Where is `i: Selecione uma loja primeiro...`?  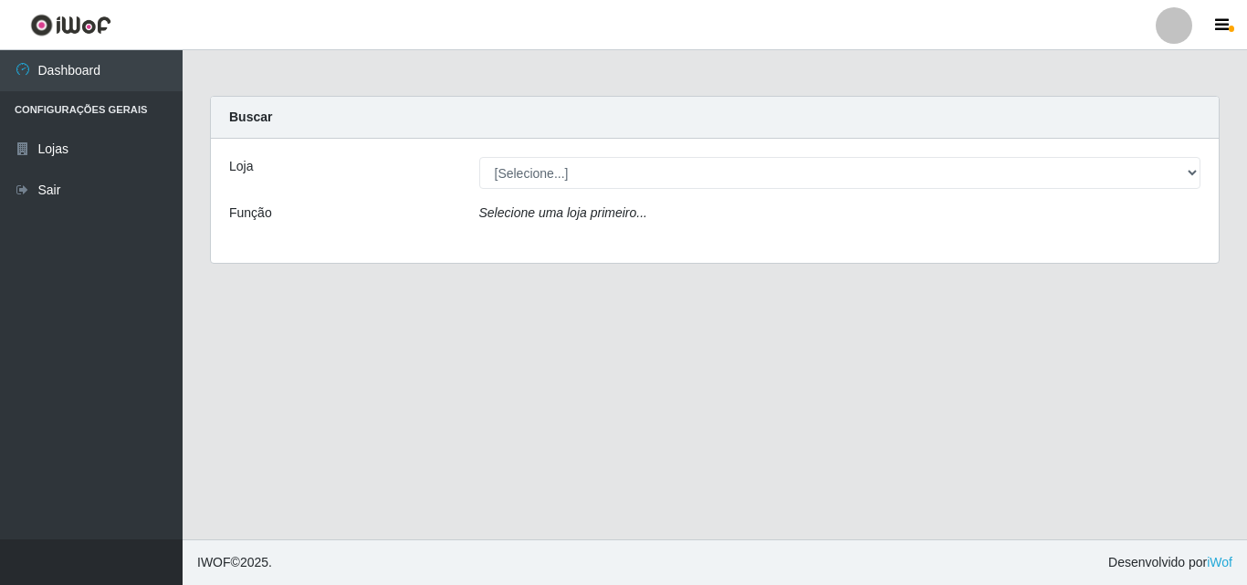 i: Selecione uma loja primeiro... is located at coordinates (563, 213).